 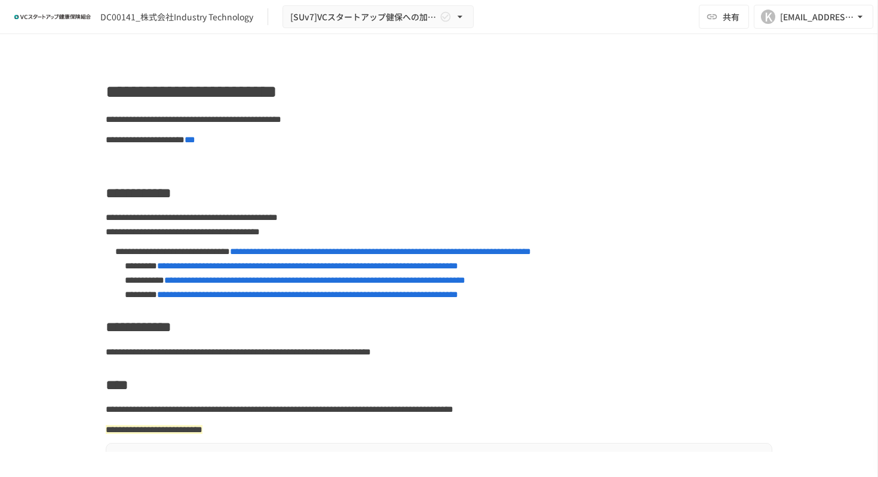 What do you see at coordinates (177, 17) in the screenshot?
I see `div: DC00141_株式会社Industry Technology` at bounding box center [177, 17].